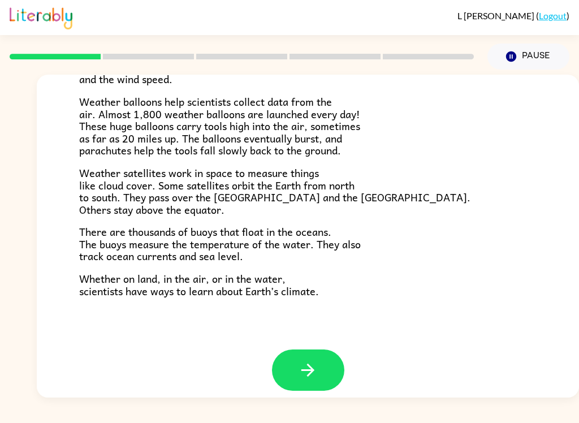  I want to click on span: Weather balloons help scientists collect data from the air. Almost 1,800 weather balloons are lau..., so click(219, 126).